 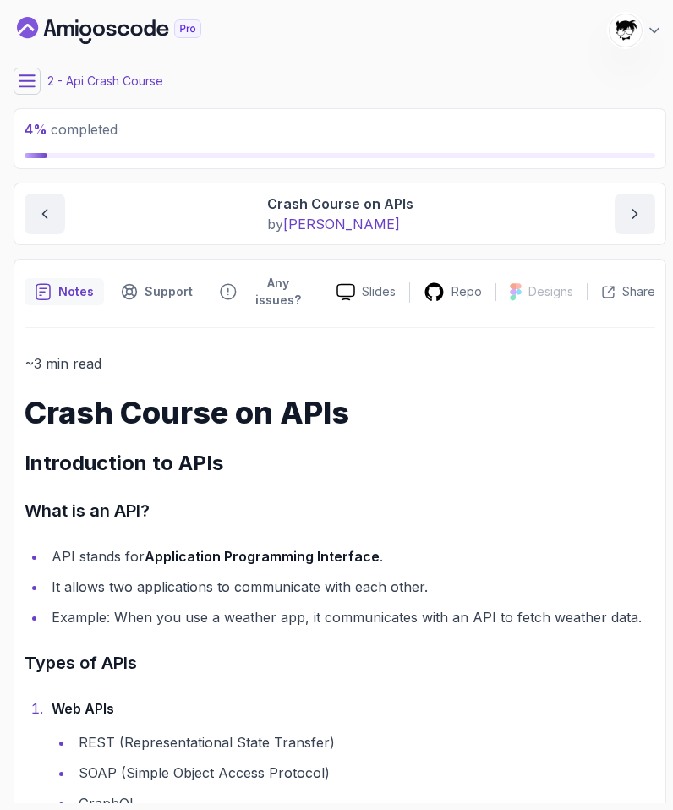 I want to click on h3: What is an API?, so click(x=340, y=511).